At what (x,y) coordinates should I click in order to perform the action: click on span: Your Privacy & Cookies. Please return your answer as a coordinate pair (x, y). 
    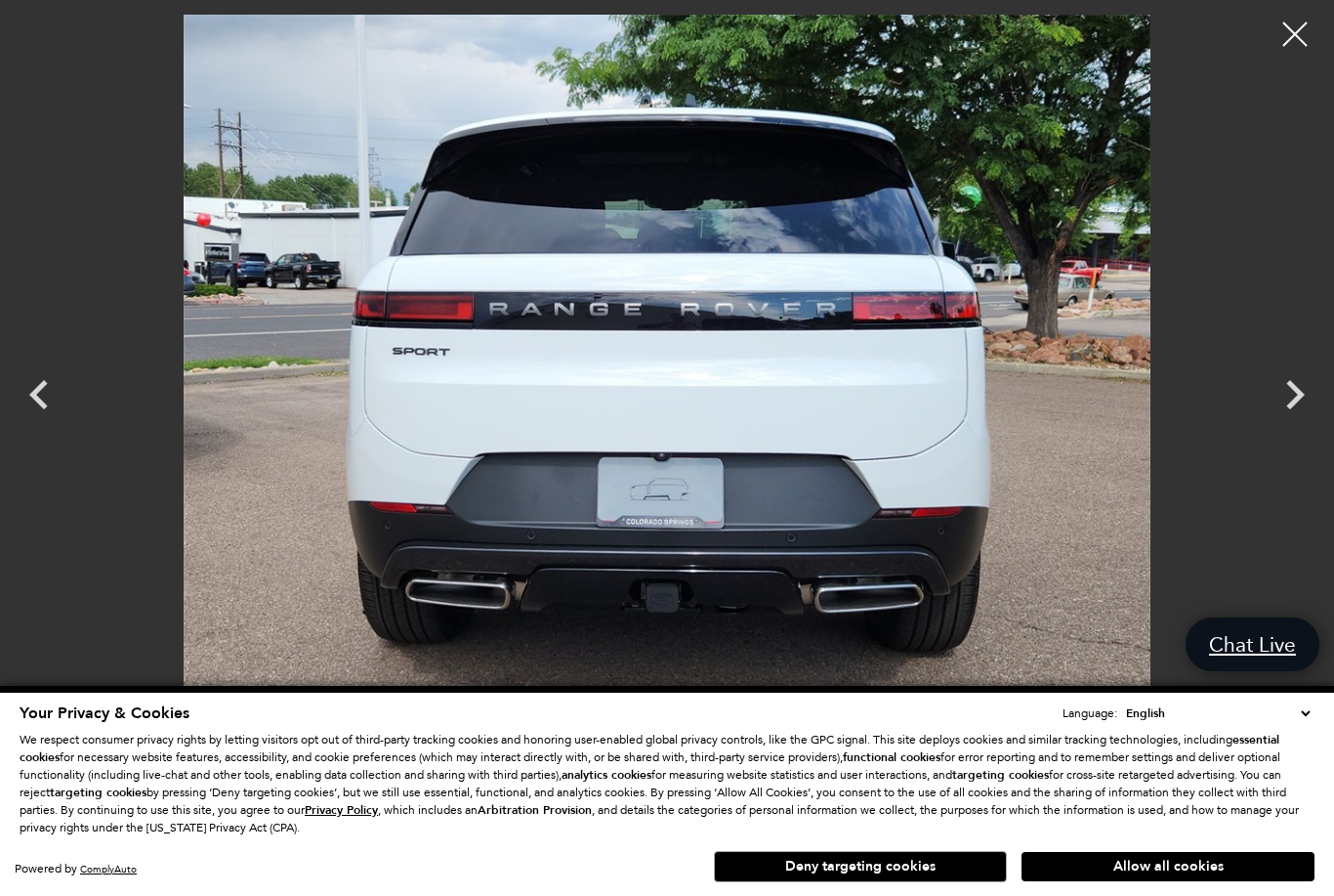
    Looking at the image, I should click on (105, 713).